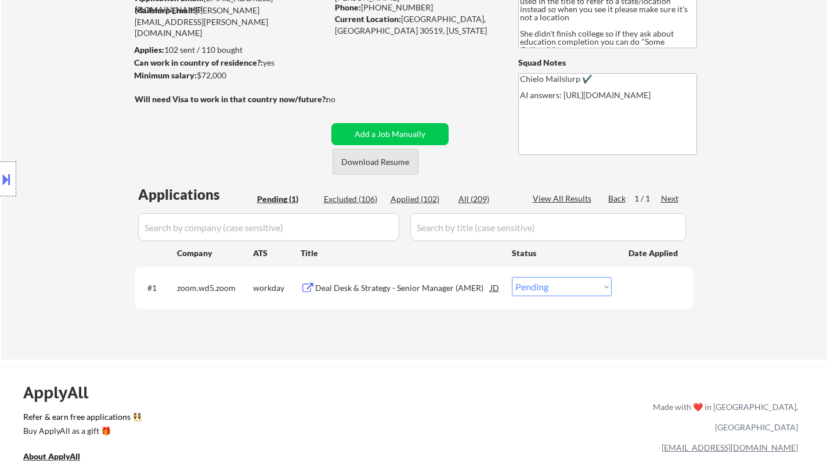  Describe the element at coordinates (403, 288) in the screenshot. I see `div: Deal Desk & Strategy - Senior Manager (AMER)` at that location.